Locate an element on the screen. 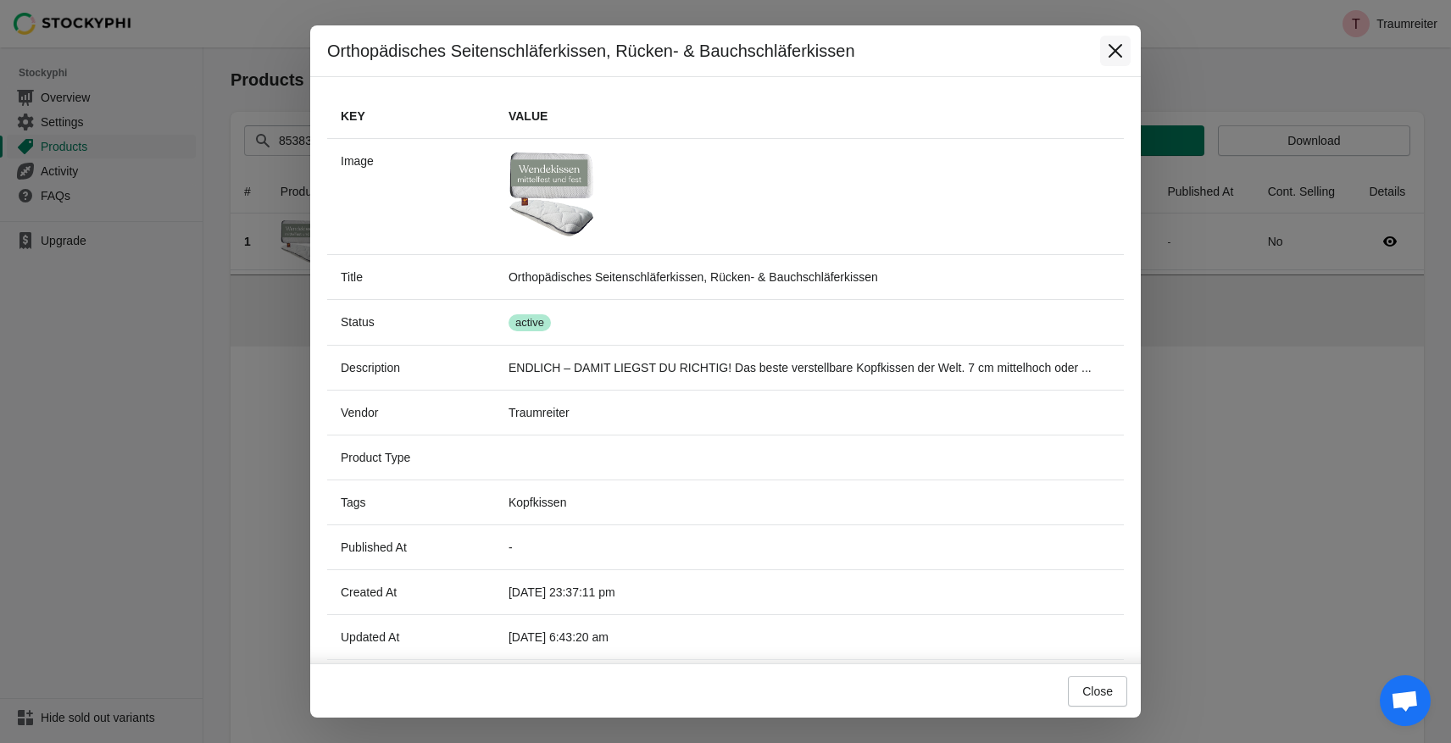 This screenshot has height=743, width=1451. td: 0 is located at coordinates (809, 681).